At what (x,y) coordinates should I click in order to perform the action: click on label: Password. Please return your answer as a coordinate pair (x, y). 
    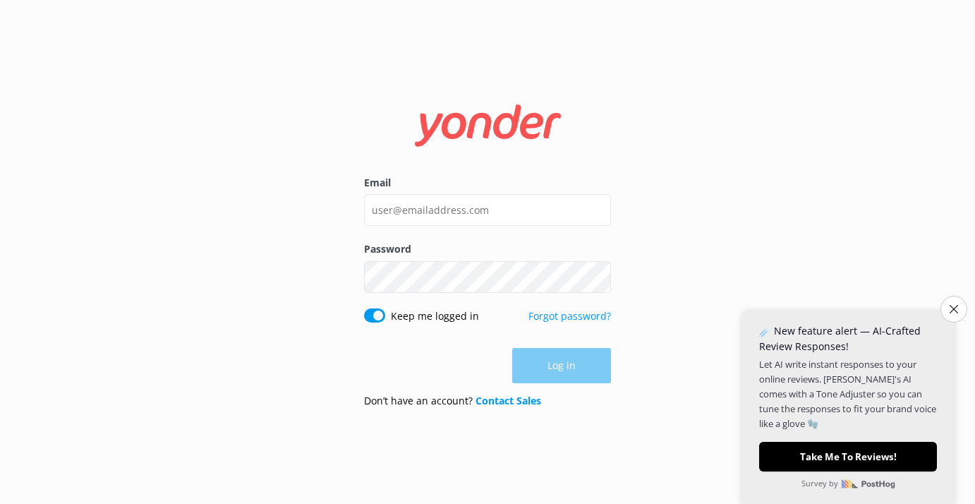
    Looking at the image, I should click on (488, 249).